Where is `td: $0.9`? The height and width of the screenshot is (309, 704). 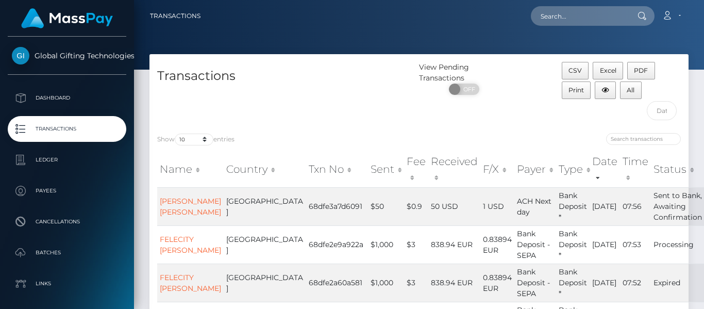
td: $0.9 is located at coordinates (416, 206).